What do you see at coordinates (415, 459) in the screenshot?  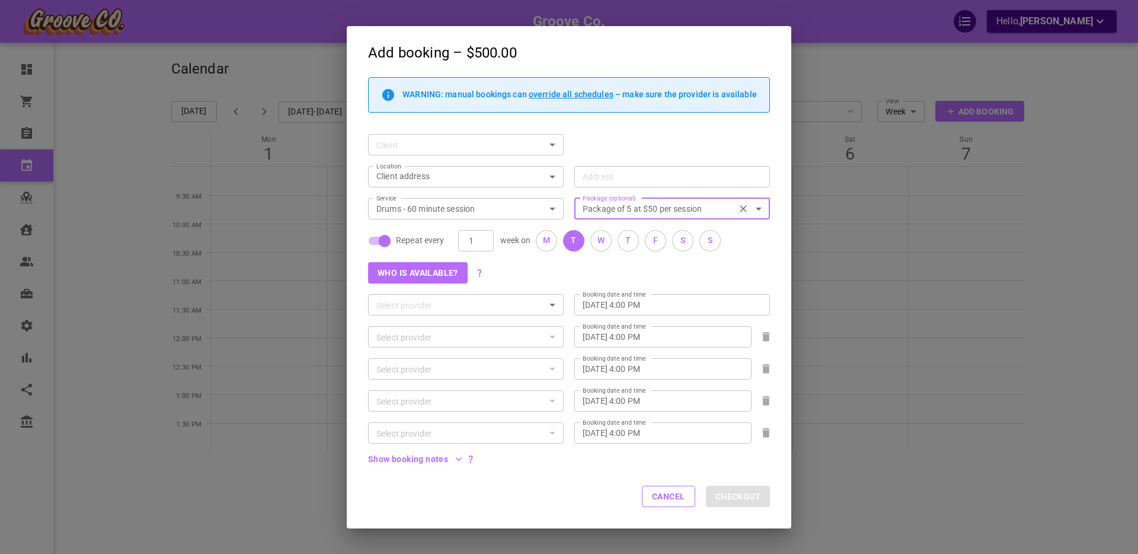 I see `button: Show booking notes` at bounding box center [415, 459].